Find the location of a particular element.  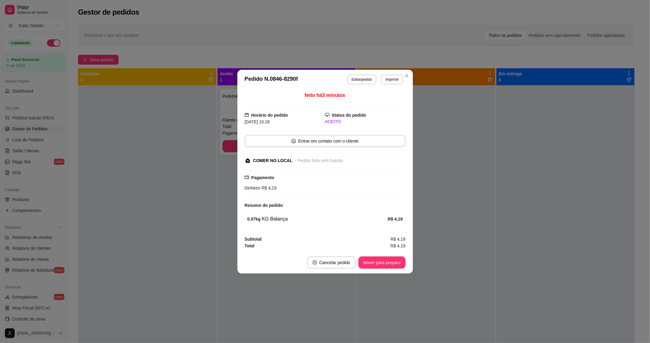

div: ACEITO is located at coordinates (365, 122).